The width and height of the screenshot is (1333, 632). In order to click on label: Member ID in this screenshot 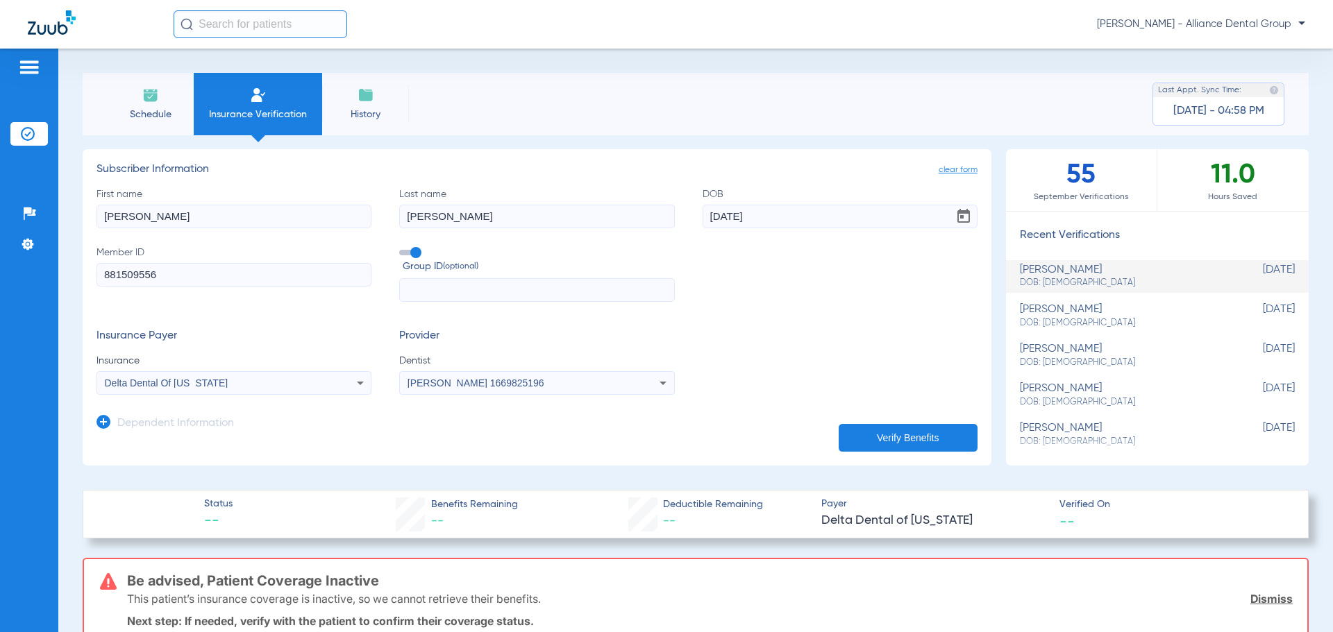, I will do `click(234, 274)`.